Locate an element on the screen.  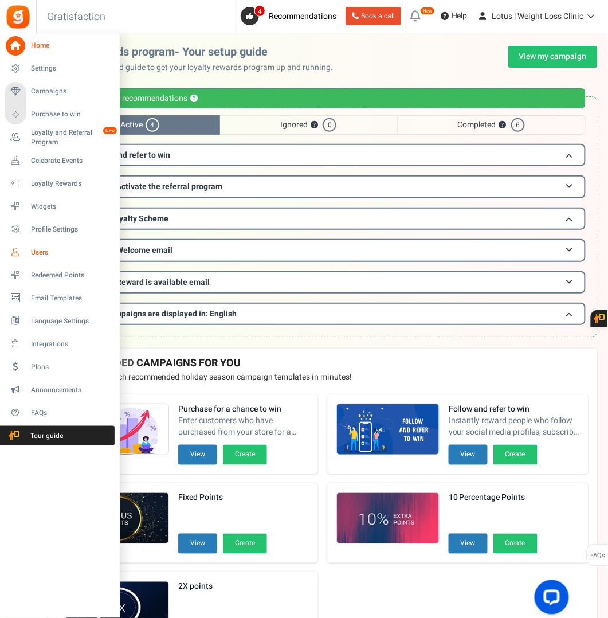
p: Use this personalized guide to get your loyalty rewards program up and running. is located at coordinates (195, 68).